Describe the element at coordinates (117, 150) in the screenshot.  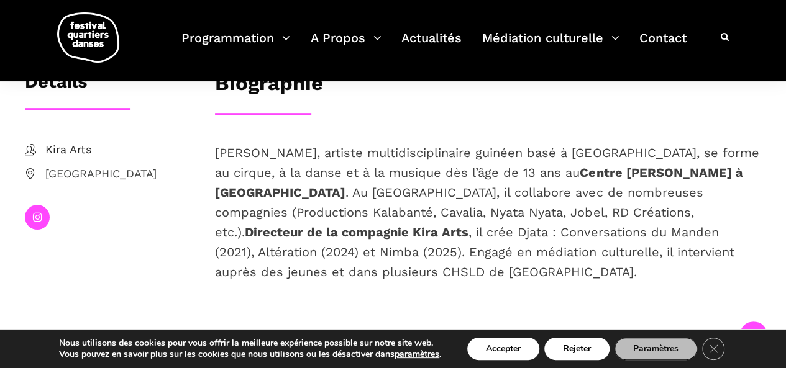
I see `span: Kira Arts` at that location.